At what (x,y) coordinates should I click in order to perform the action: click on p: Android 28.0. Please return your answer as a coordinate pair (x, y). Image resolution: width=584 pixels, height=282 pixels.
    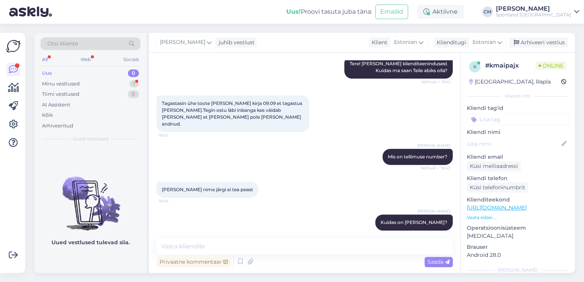
    Looking at the image, I should click on (518, 255).